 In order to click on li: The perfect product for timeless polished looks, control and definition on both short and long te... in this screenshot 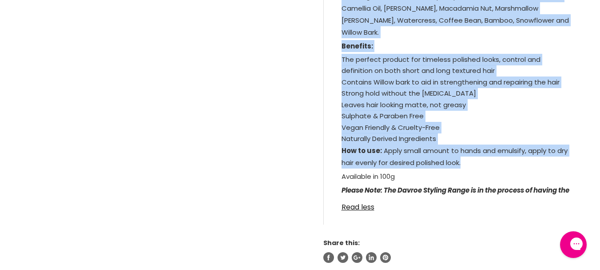, I will do `click(456, 65)`.